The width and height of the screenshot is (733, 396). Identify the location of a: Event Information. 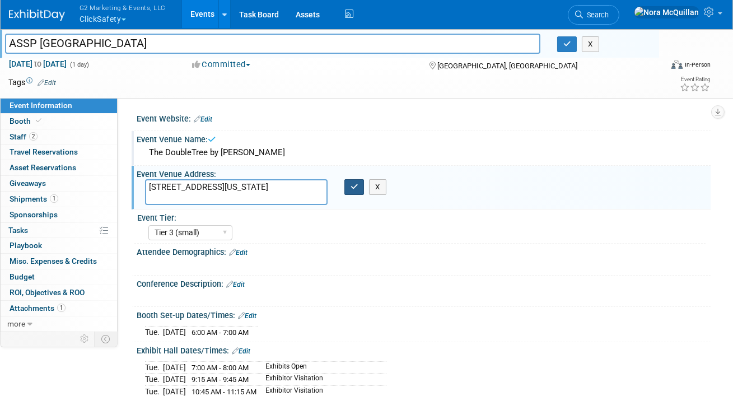
(59, 105).